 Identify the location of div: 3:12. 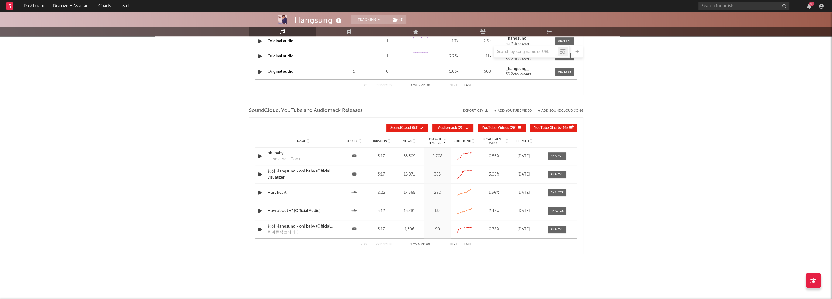
(381, 211).